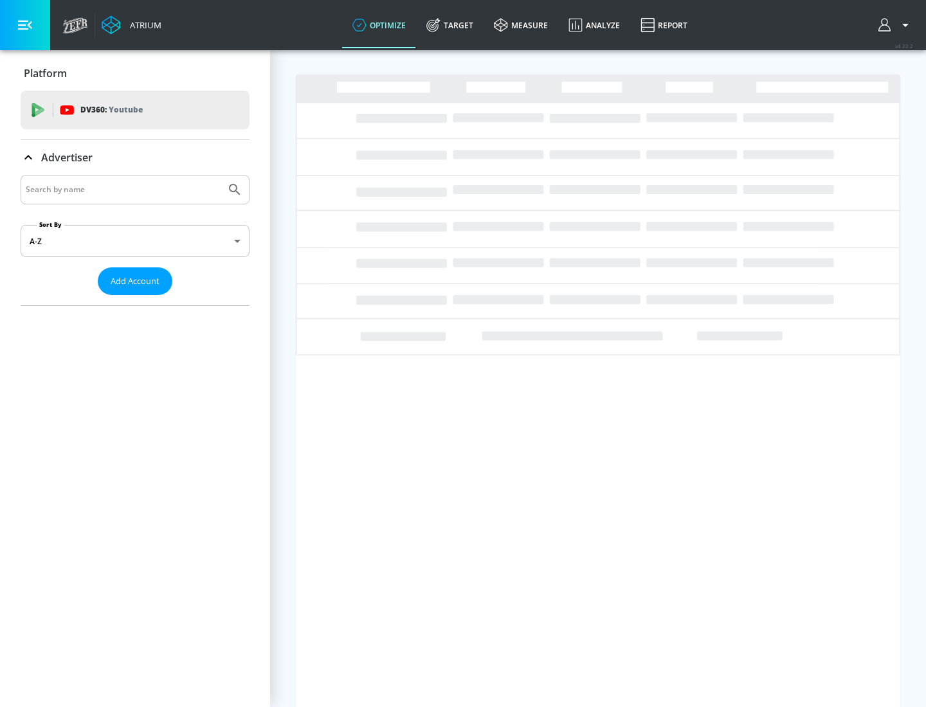 This screenshot has height=707, width=926. I want to click on nav: list of Advertiser, so click(135, 300).